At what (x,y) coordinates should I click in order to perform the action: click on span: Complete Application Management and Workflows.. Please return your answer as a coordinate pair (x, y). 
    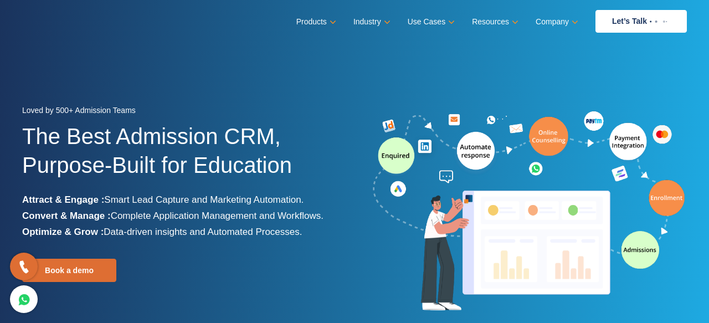
    Looking at the image, I should click on (217, 215).